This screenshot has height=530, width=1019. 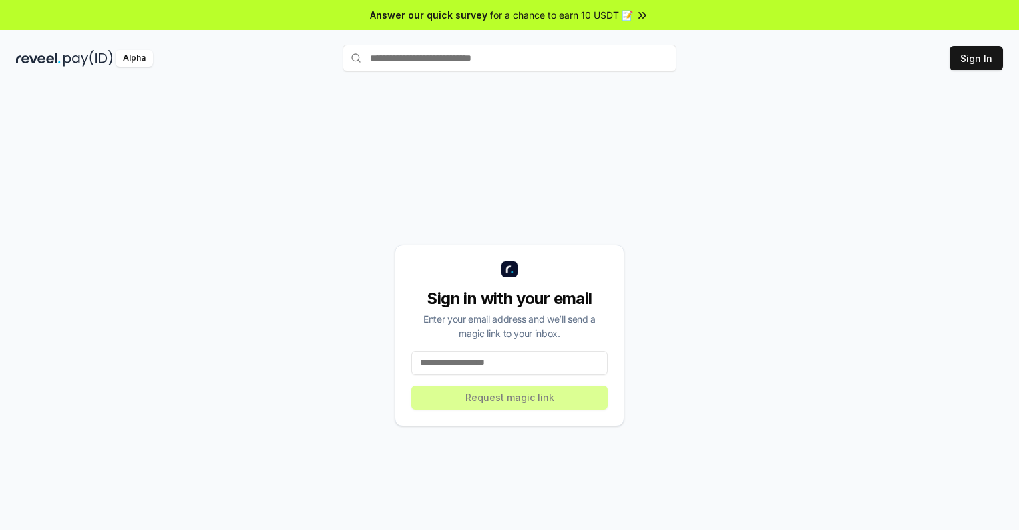 What do you see at coordinates (562, 15) in the screenshot?
I see `span: for a chance to earn 10 USDT 📝` at bounding box center [562, 15].